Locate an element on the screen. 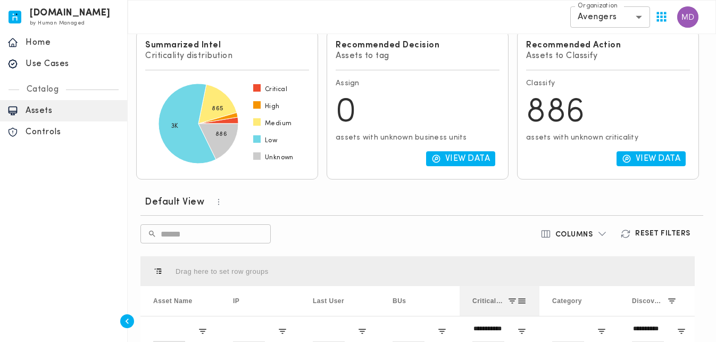 This screenshot has width=716, height=342. h6: Summarized Intel is located at coordinates (227, 45).